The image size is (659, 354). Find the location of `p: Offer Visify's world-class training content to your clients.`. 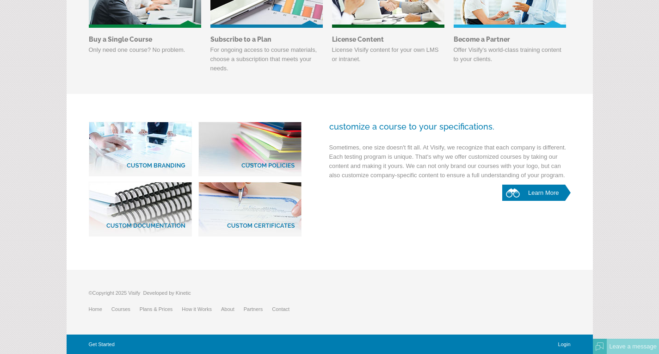

p: Offer Visify's world-class training content to your clients. is located at coordinates (509, 57).